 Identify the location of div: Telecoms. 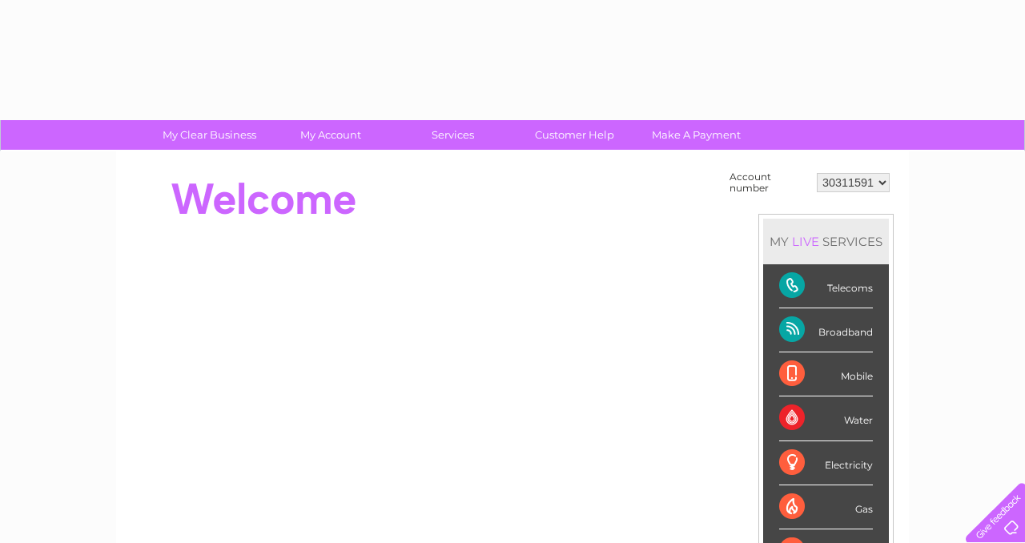
(826, 286).